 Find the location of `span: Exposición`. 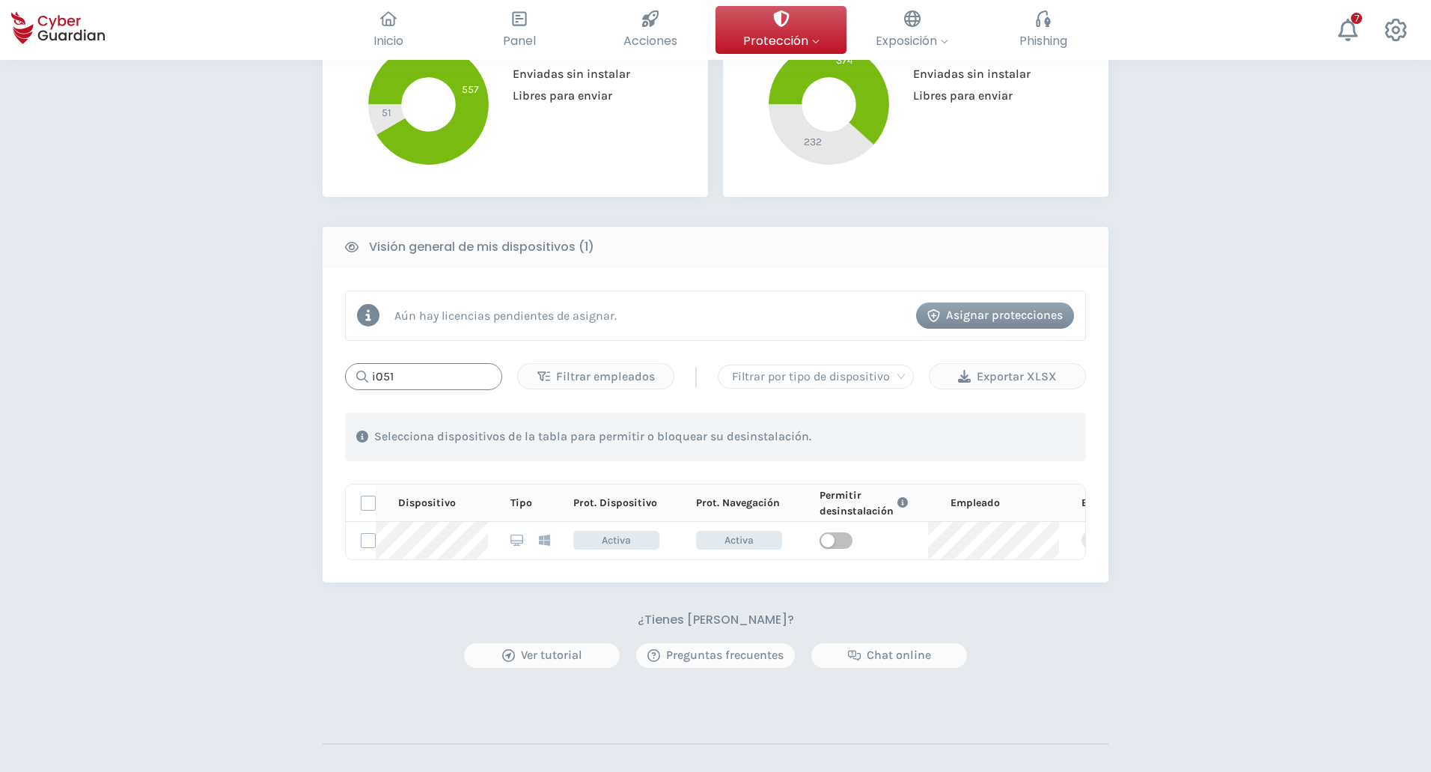

span: Exposición is located at coordinates (912, 40).